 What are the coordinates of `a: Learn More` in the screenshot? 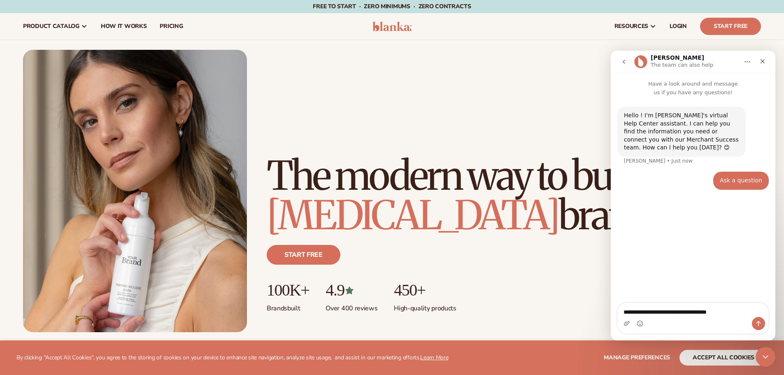 It's located at (434, 357).